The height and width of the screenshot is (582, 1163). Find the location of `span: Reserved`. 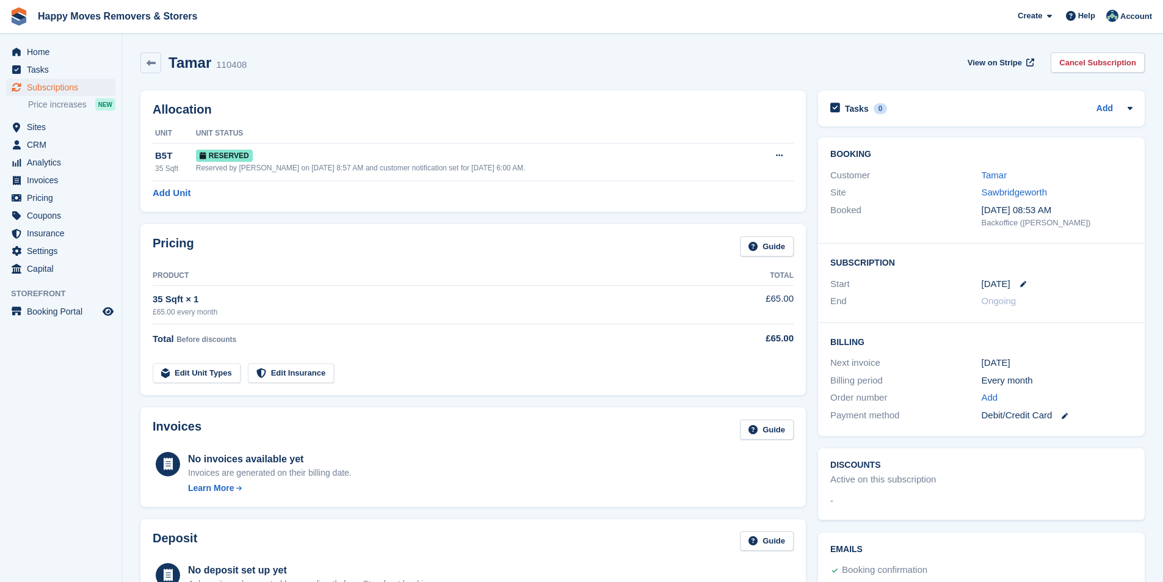

span: Reserved is located at coordinates (224, 156).